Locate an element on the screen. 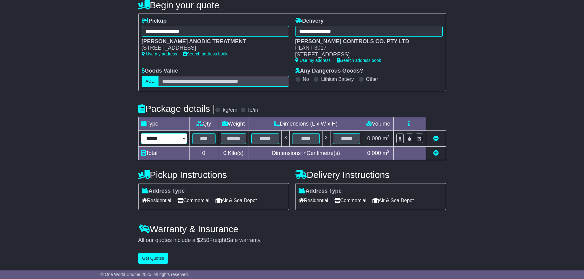 Image resolution: width=584 pixels, height=279 pixels. span: 250 is located at coordinates (205, 240).